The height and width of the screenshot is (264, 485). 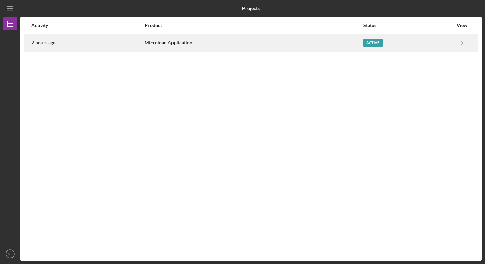 What do you see at coordinates (254, 43) in the screenshot?
I see `div: Microloan Application` at bounding box center [254, 43].